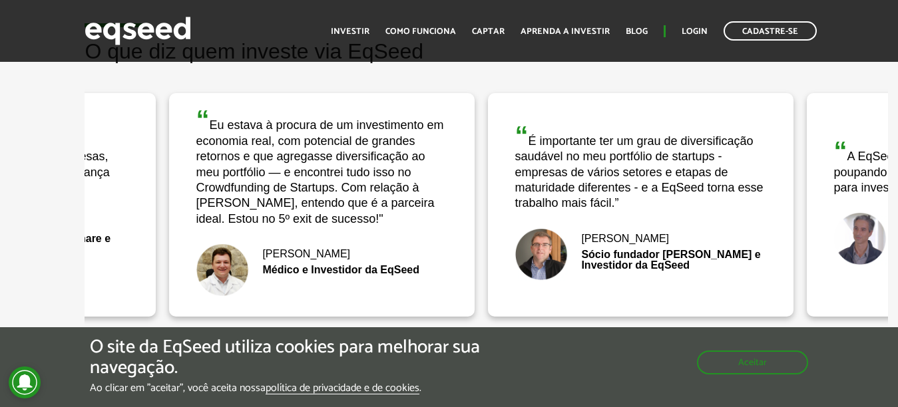 The image size is (898, 407). Describe the element at coordinates (321, 166) in the screenshot. I see `div: Eu estava à procura de um investimento em economia real, com potencial de grandes retornos e que ...` at that location.